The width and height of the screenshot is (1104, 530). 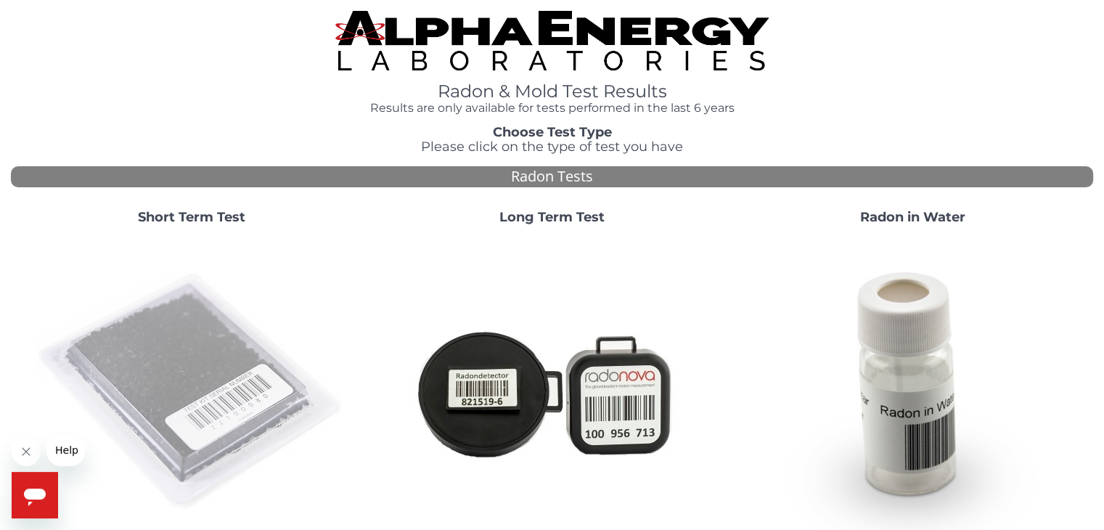 I want to click on span: Help, so click(x=20, y=16).